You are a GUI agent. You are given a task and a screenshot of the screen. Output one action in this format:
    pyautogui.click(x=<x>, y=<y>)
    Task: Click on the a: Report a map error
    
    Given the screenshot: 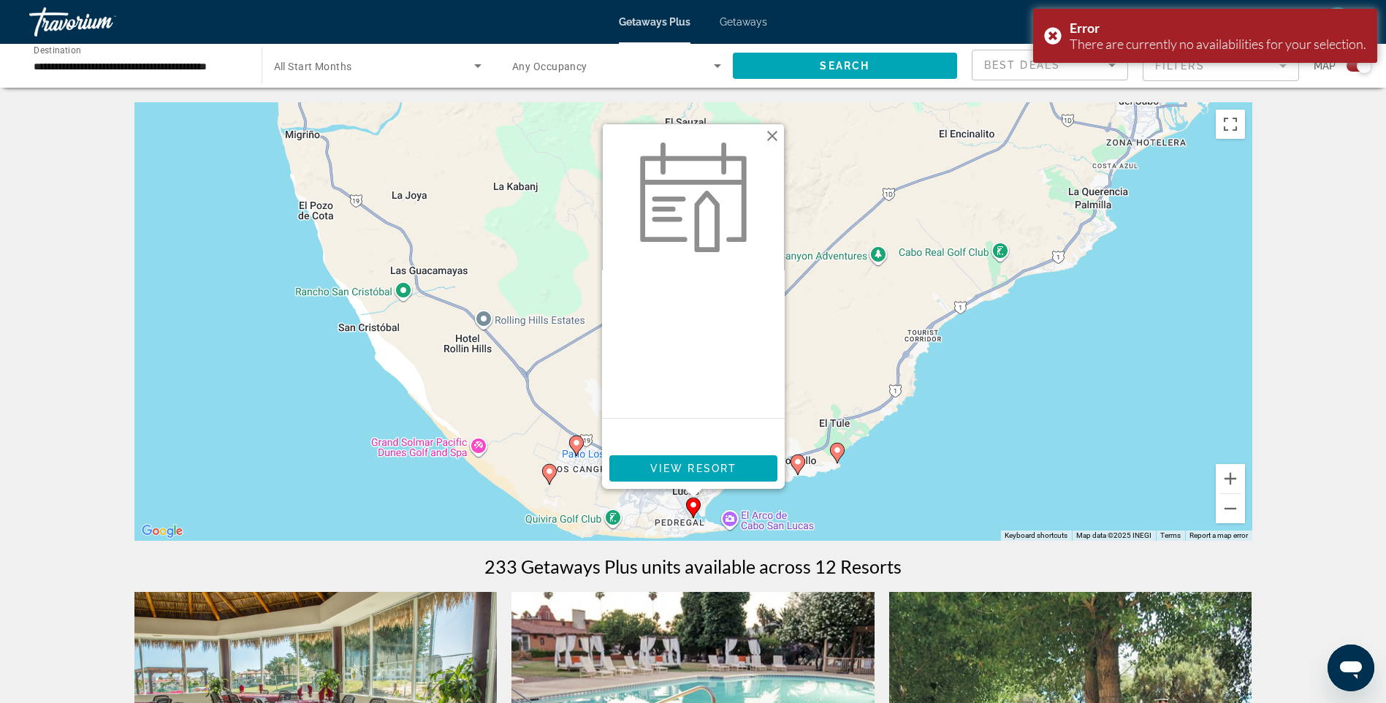 What is the action you would take?
    pyautogui.click(x=1218, y=535)
    